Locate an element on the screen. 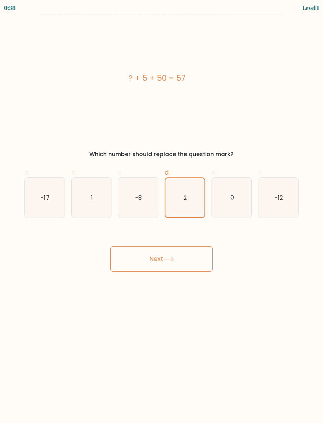 The image size is (323, 423). span: f. is located at coordinates (260, 172).